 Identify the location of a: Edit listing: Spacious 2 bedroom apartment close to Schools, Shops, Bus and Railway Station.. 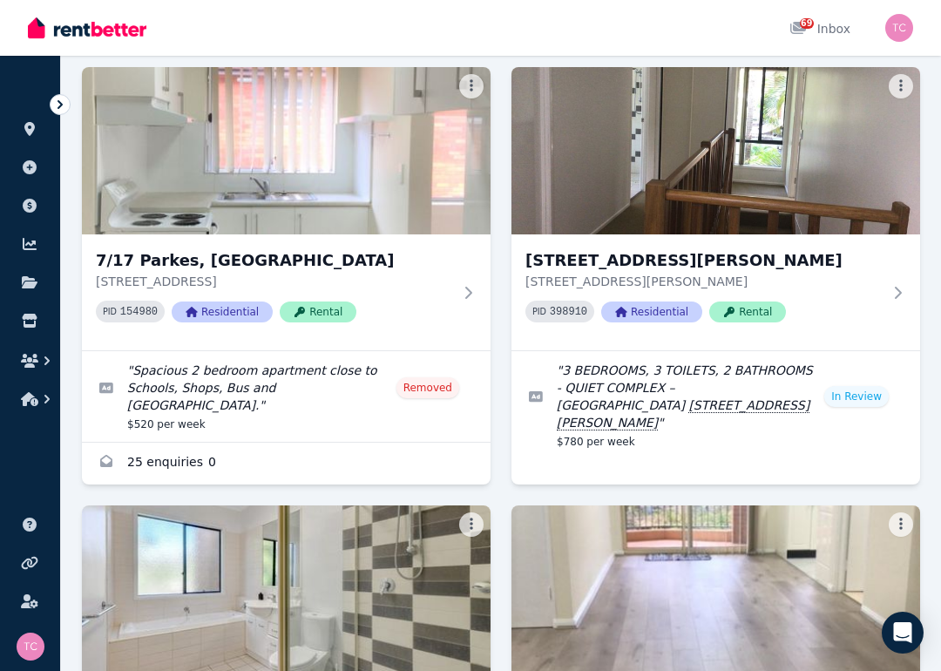
(286, 396).